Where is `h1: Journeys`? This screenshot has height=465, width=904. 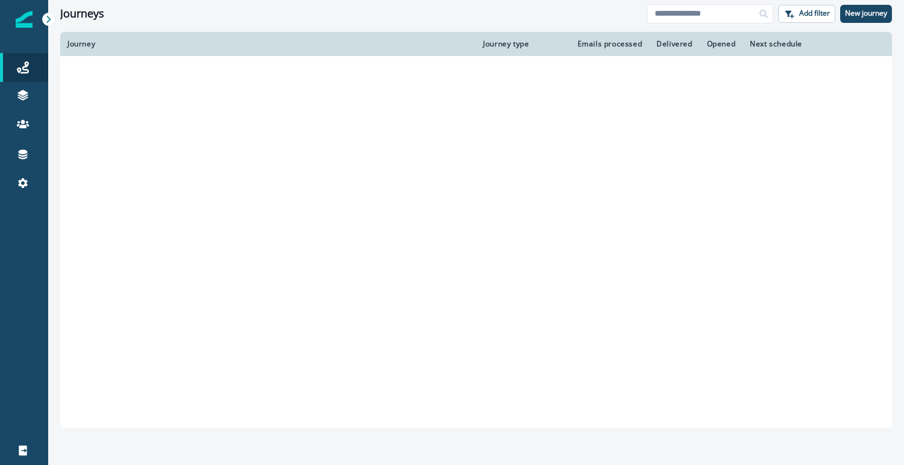 h1: Journeys is located at coordinates (82, 14).